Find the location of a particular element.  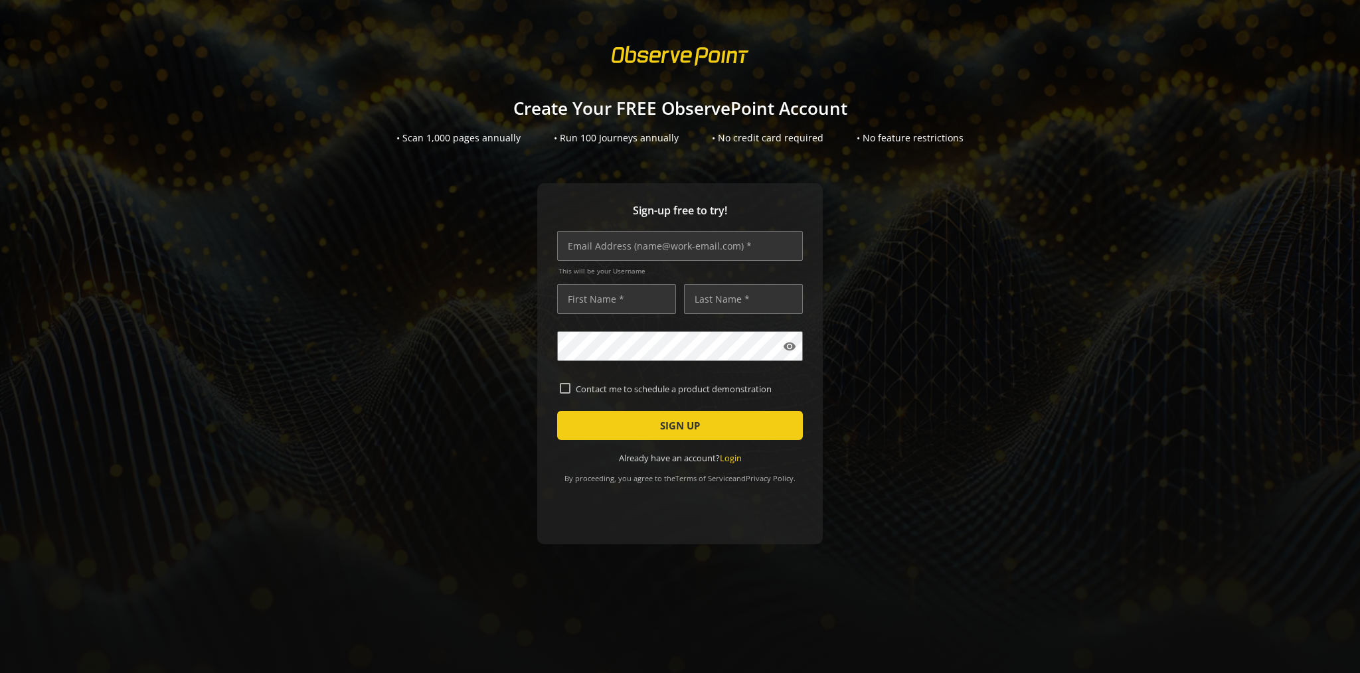

input: Email Address (name@work-email.com) * is located at coordinates (680, 246).